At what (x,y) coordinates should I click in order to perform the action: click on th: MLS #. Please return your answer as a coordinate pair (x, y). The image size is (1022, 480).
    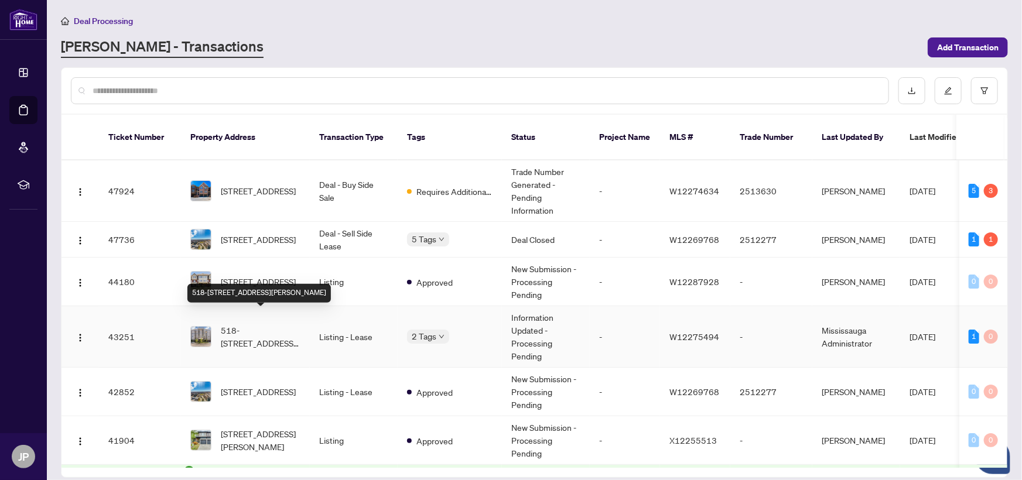
    Looking at the image, I should click on (695, 138).